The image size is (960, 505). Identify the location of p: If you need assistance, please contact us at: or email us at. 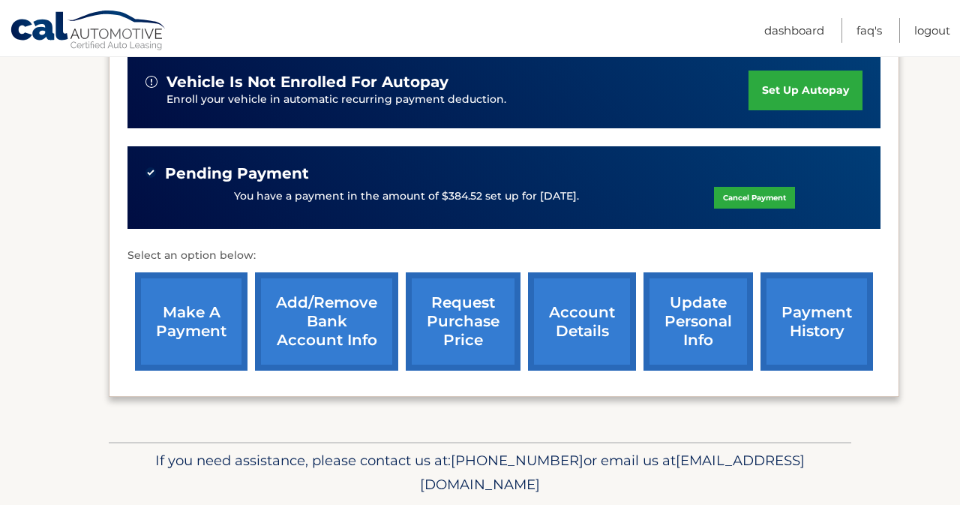
(480, 473).